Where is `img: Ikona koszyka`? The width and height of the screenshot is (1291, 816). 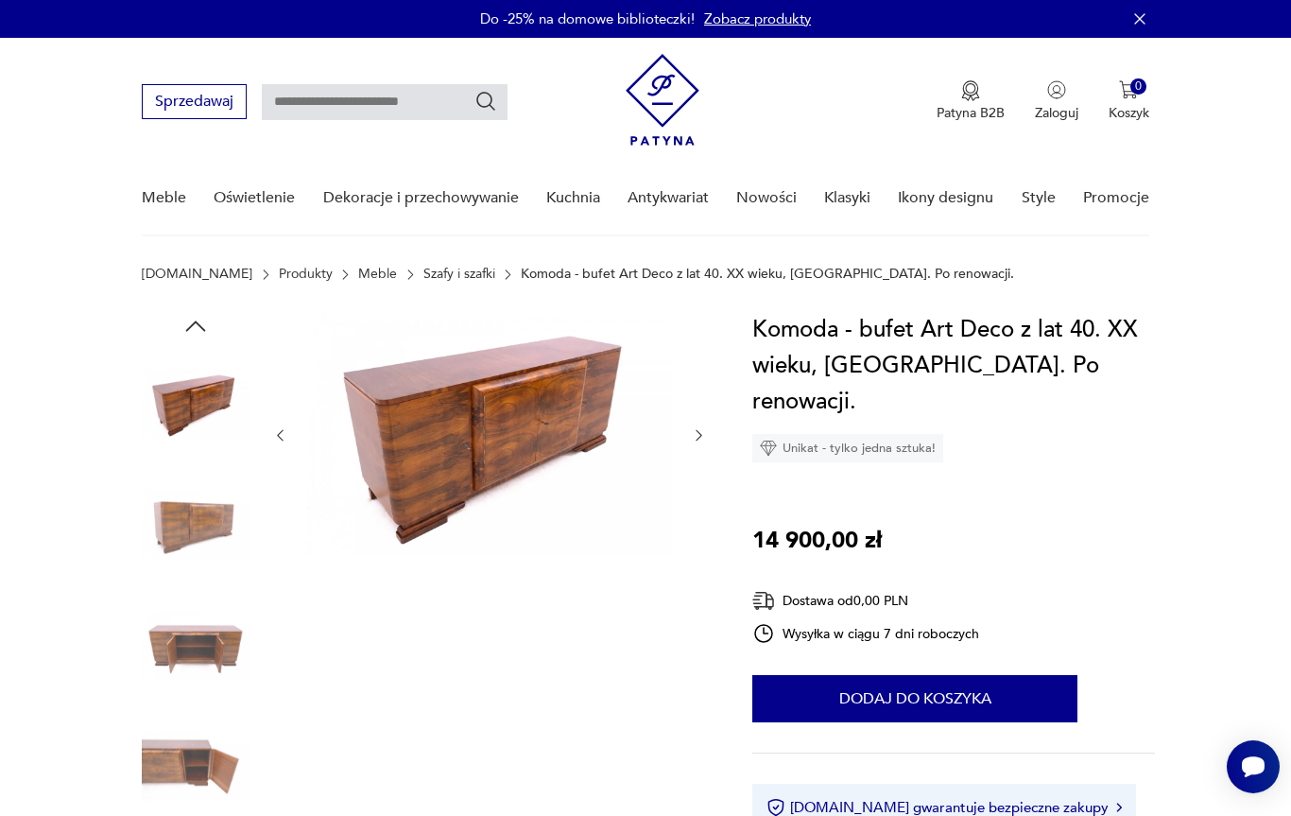
img: Ikona koszyka is located at coordinates (1129, 90).